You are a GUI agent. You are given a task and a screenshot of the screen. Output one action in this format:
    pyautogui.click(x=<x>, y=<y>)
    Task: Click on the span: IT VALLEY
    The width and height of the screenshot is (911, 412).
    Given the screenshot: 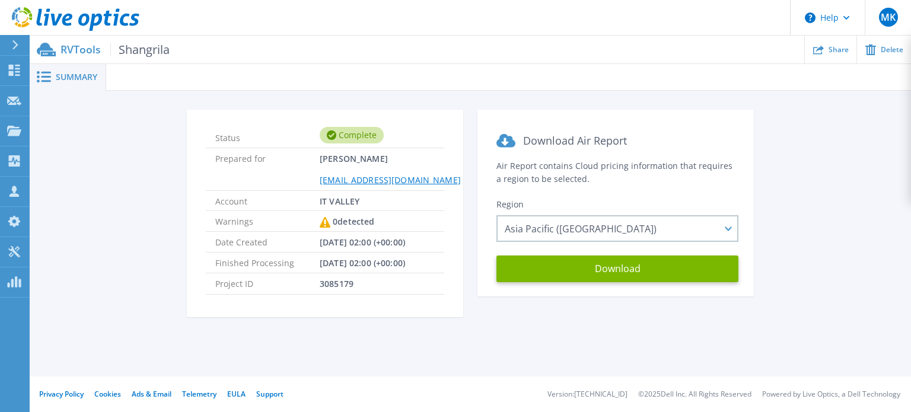 What is the action you would take?
    pyautogui.click(x=339, y=200)
    